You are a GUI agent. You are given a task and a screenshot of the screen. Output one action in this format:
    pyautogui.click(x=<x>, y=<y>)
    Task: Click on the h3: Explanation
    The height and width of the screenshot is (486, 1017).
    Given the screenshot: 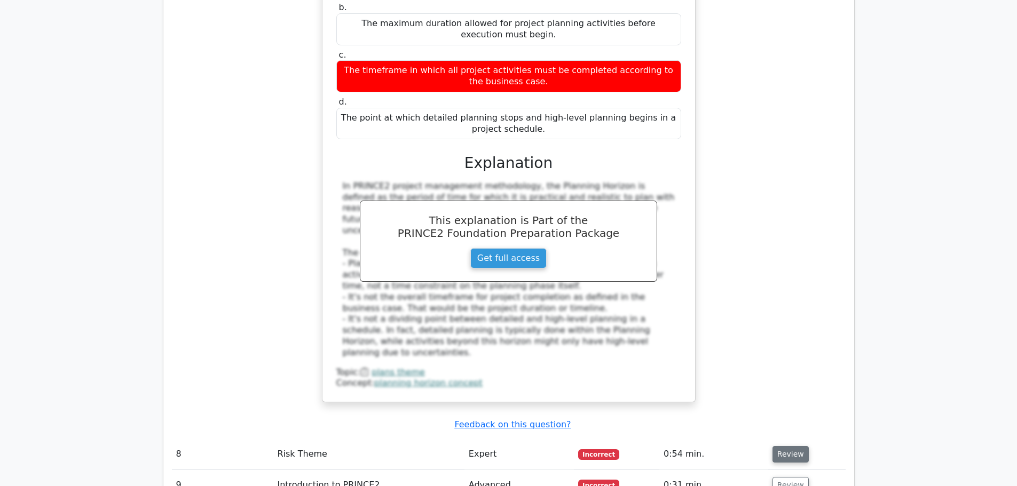 What is the action you would take?
    pyautogui.click(x=509, y=163)
    